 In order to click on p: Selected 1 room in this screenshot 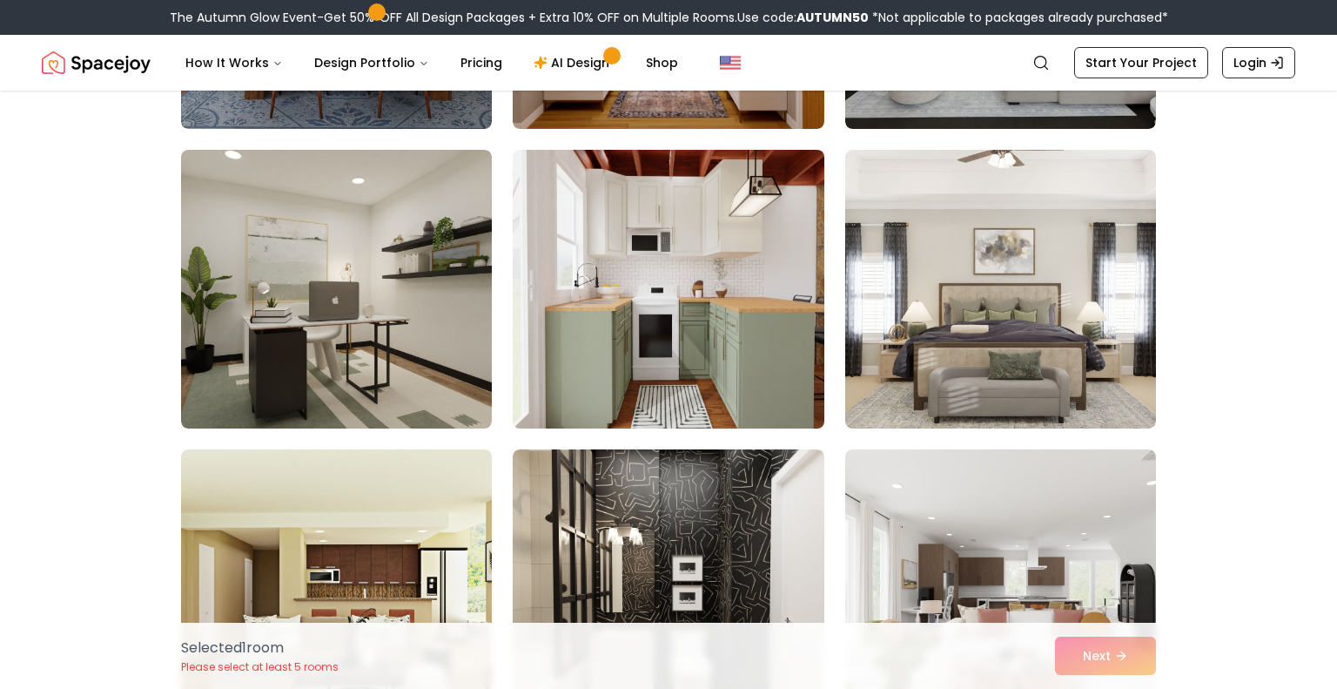, I will do `click(259, 648)`.